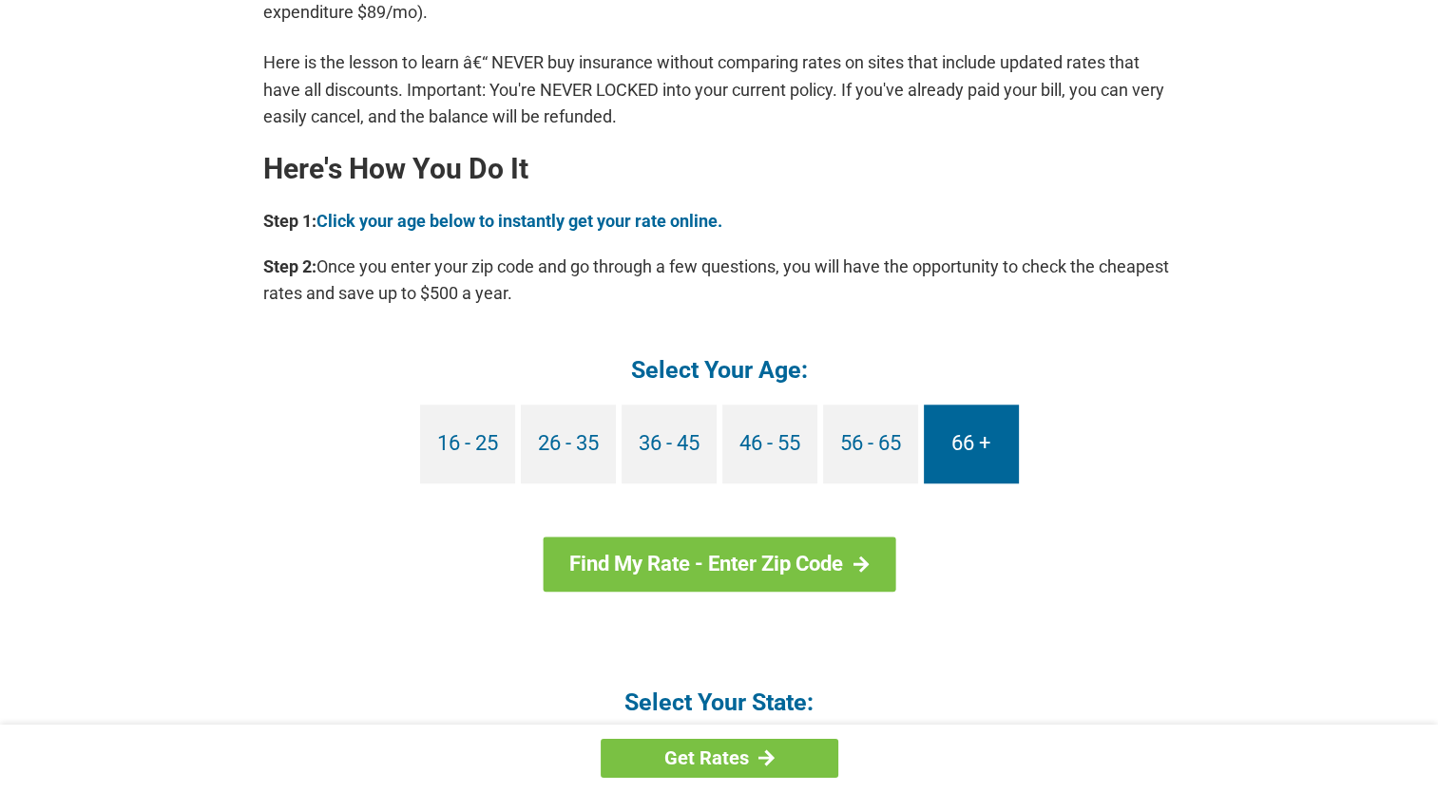 The height and width of the screenshot is (792, 1438). Describe the element at coordinates (971, 444) in the screenshot. I see `a: 66 +` at that location.